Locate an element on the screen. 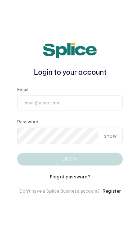 Image resolution: width=140 pixels, height=237 pixels. input: email@acme.com is located at coordinates (70, 103).